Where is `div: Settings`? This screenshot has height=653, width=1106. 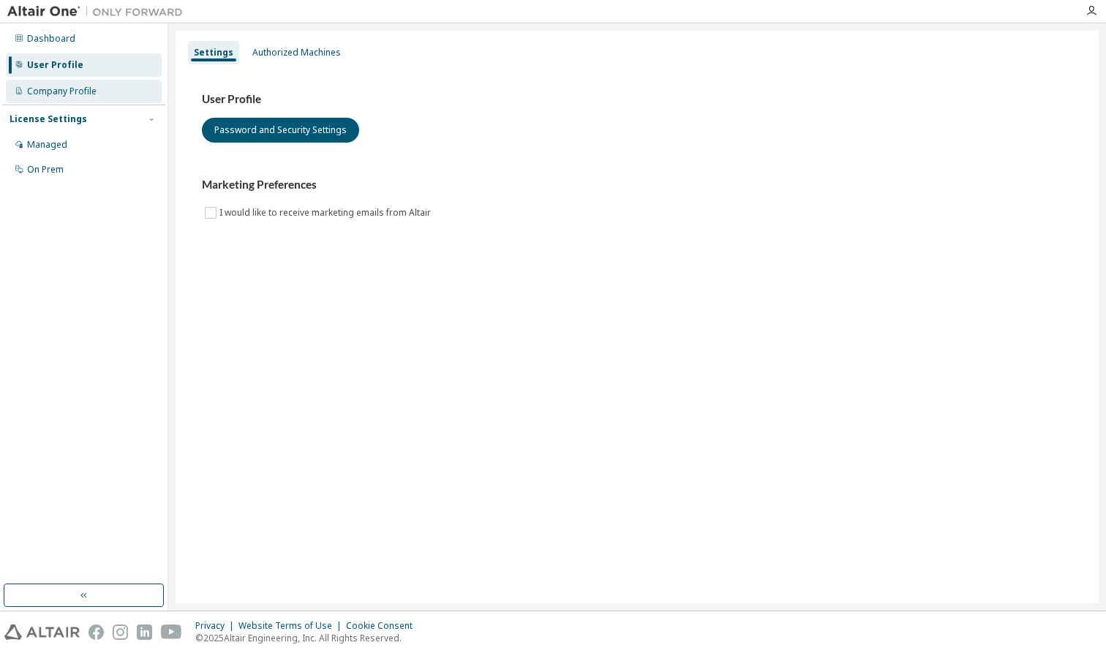 div: Settings is located at coordinates (214, 53).